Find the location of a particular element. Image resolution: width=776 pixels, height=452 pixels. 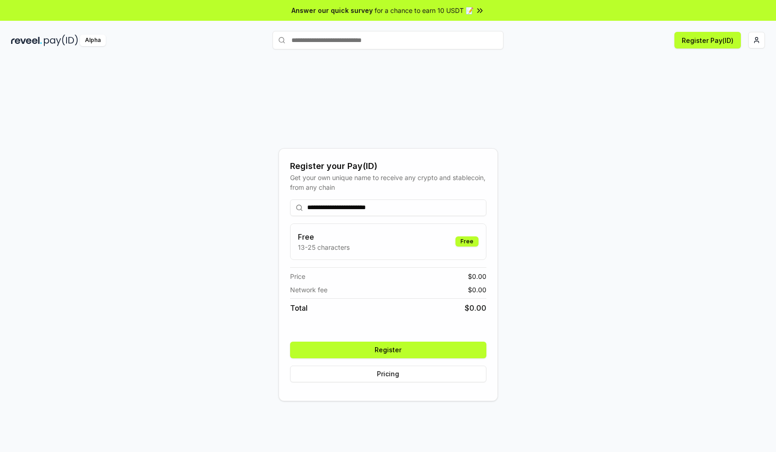

button: Register is located at coordinates (388, 350).